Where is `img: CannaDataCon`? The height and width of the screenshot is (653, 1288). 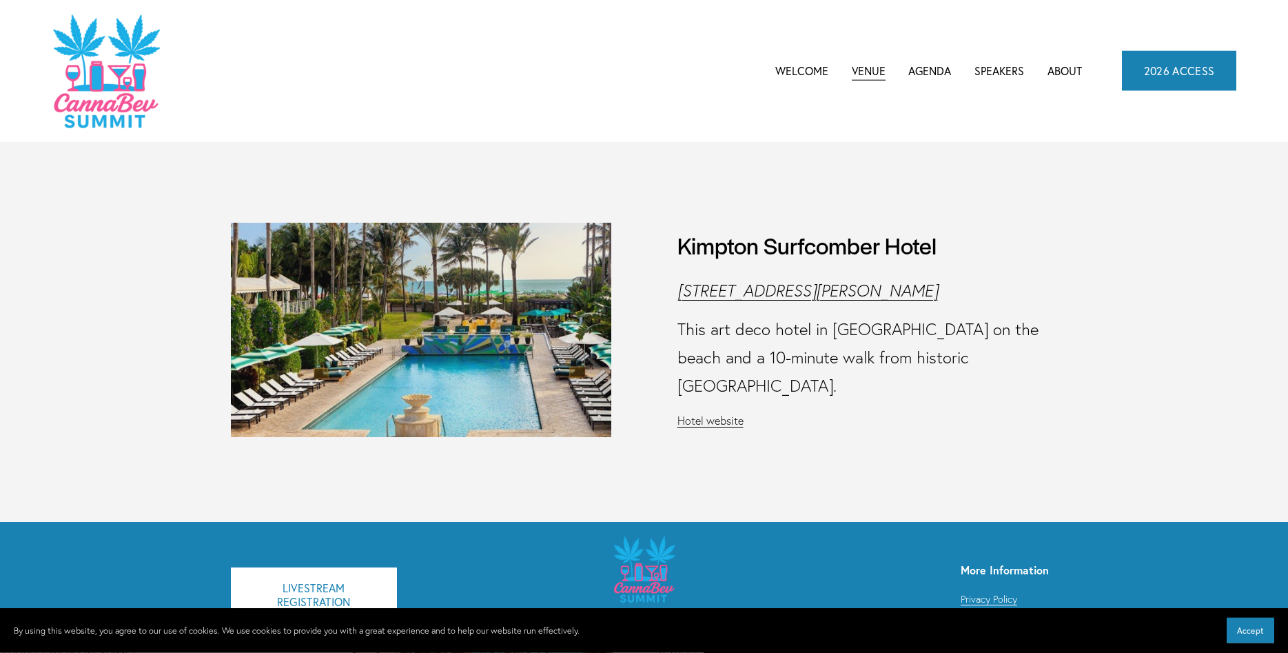
img: CannaDataCon is located at coordinates (105, 71).